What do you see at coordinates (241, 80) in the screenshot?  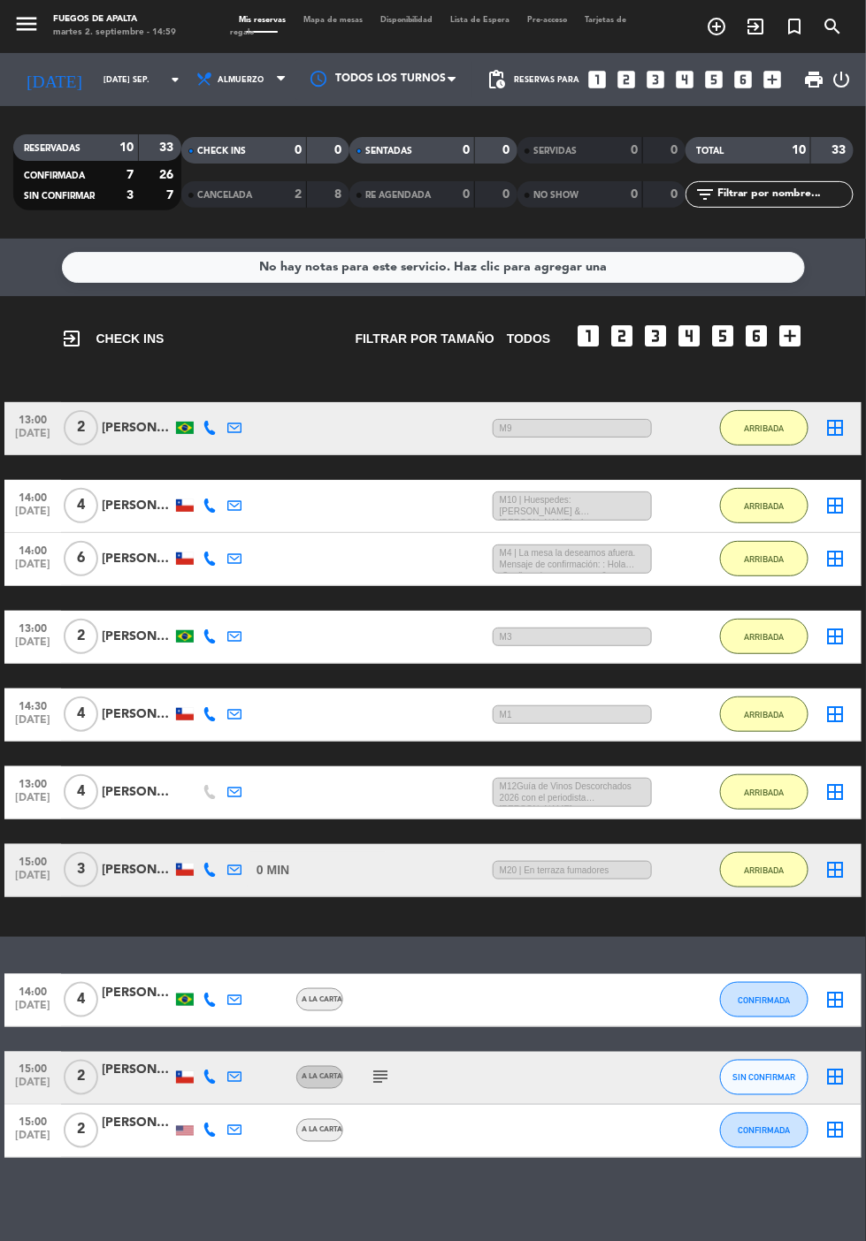 I see `span: Almuerzo` at bounding box center [241, 80].